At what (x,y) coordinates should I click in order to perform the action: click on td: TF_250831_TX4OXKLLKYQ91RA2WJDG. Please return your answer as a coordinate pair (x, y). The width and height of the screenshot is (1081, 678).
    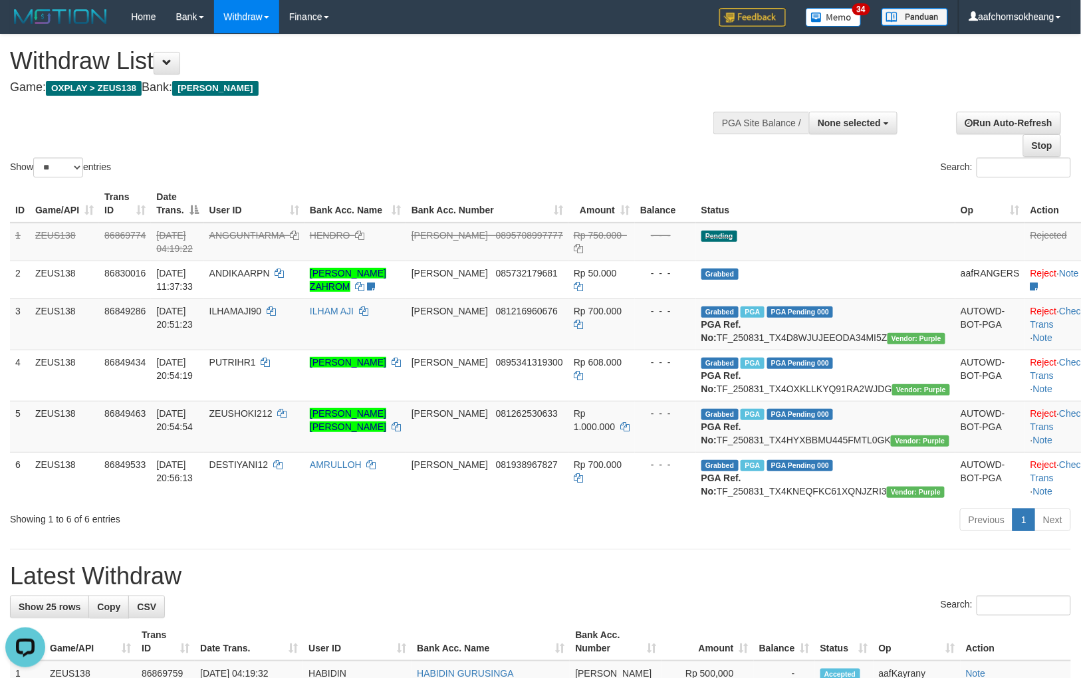
    Looking at the image, I should click on (826, 375).